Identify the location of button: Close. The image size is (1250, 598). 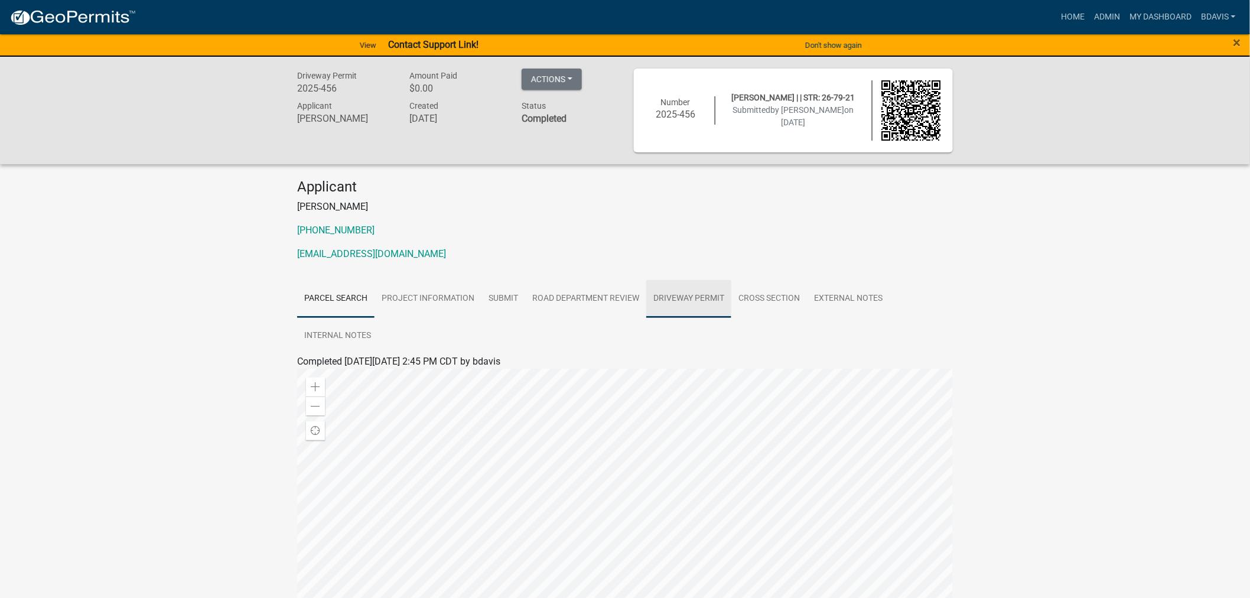
(1237, 43).